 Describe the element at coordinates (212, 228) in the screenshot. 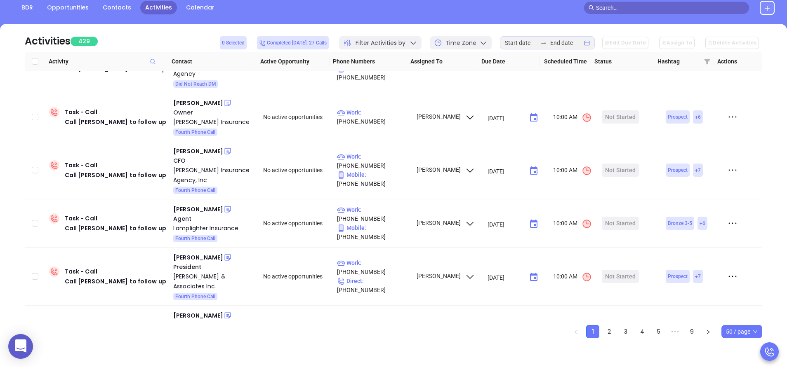

I see `a: Lamplighter Insurance` at that location.